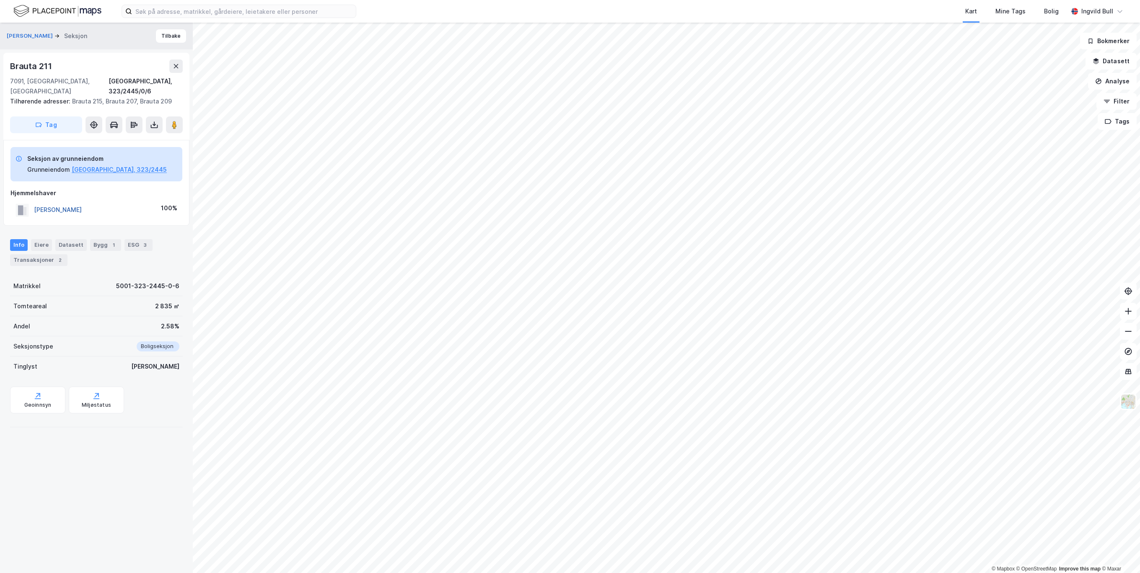 The width and height of the screenshot is (1140, 573). Describe the element at coordinates (60, 260) in the screenshot. I see `div: 2` at that location.